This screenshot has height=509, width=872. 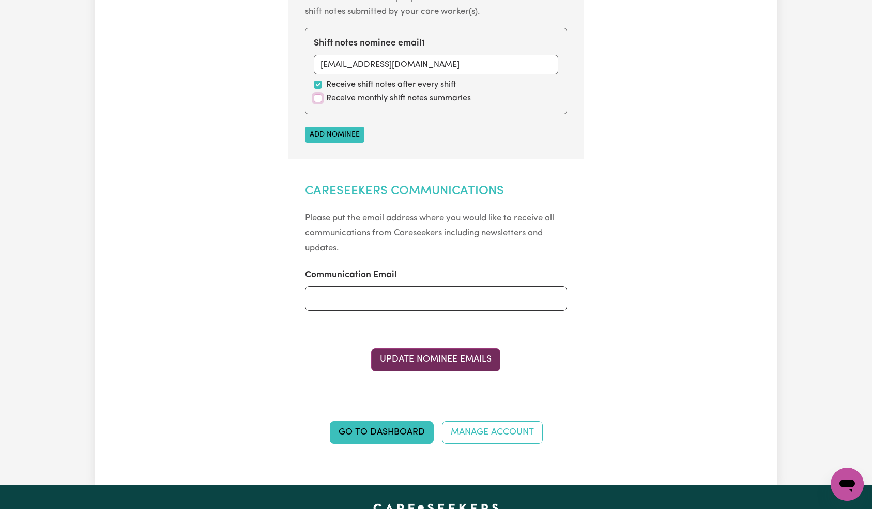 What do you see at coordinates (436, 359) in the screenshot?
I see `button: Update Nominee Emails` at bounding box center [436, 359].